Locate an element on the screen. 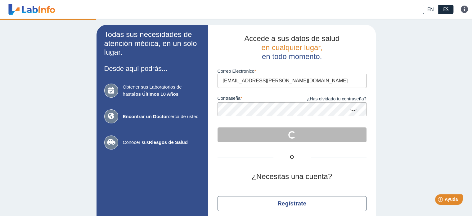 The width and height of the screenshot is (472, 216). button: Regístrate is located at coordinates (292, 203).